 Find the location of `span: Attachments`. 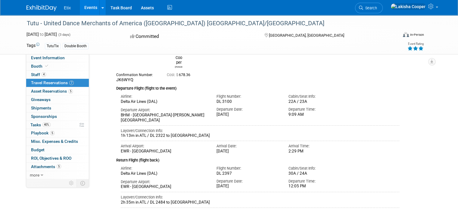

span: Attachments is located at coordinates (46, 167).